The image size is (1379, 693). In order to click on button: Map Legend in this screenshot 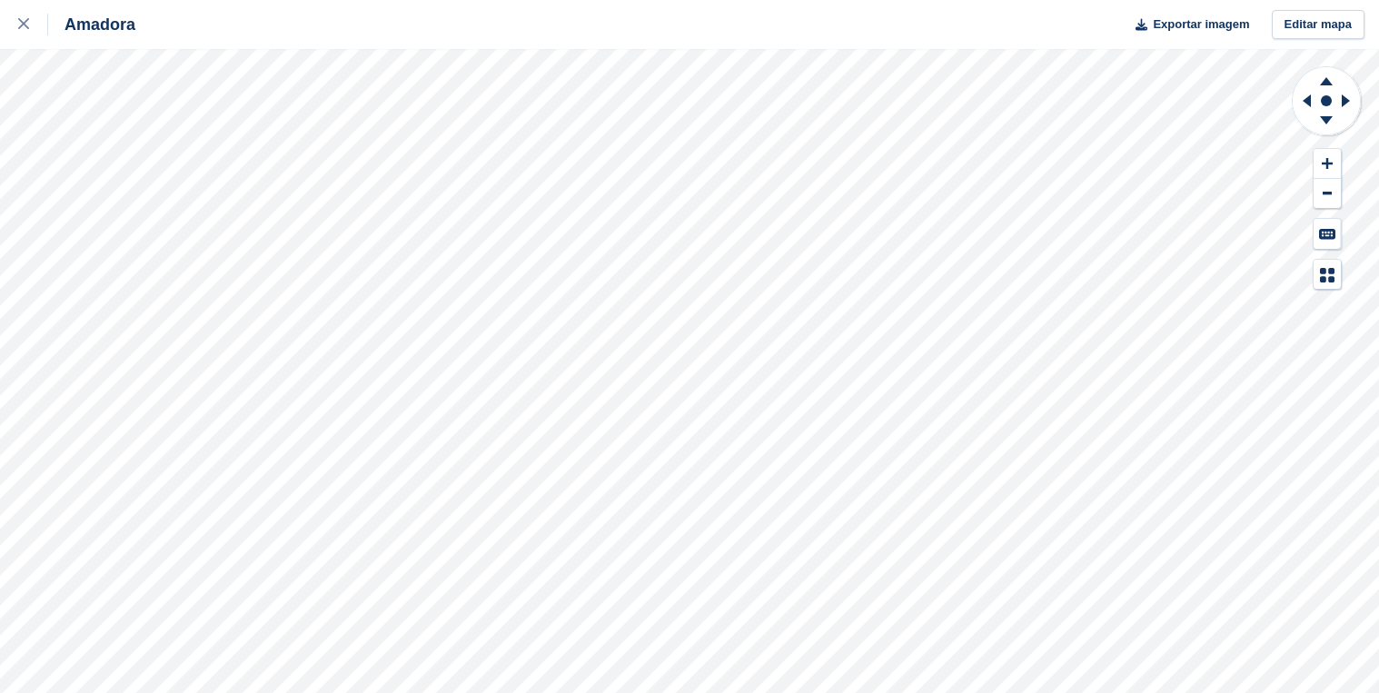, I will do `click(1327, 274)`.